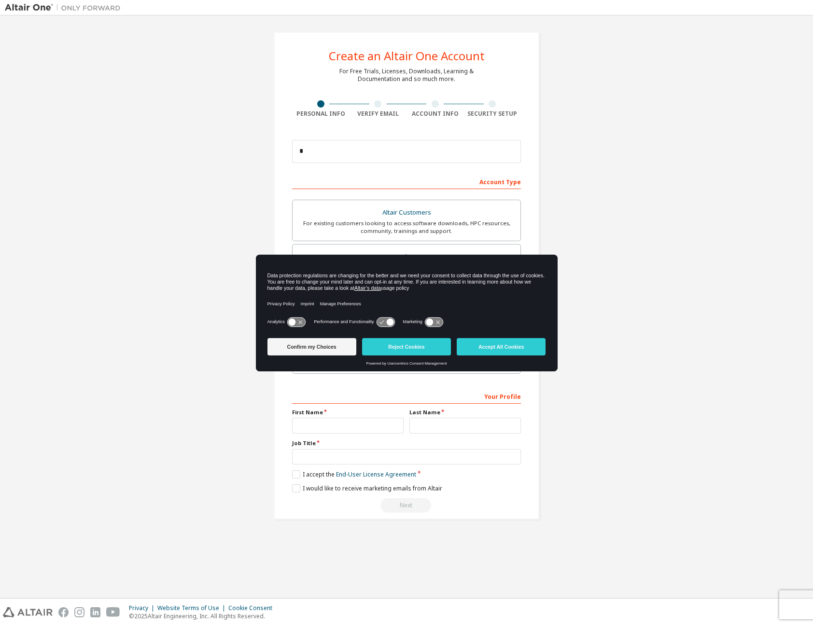 The height and width of the screenshot is (626, 813). I want to click on div: Students, so click(406, 257).